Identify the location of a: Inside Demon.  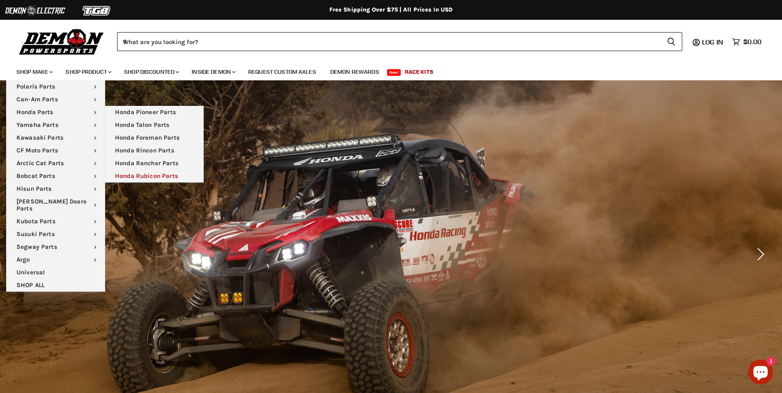
(213, 72).